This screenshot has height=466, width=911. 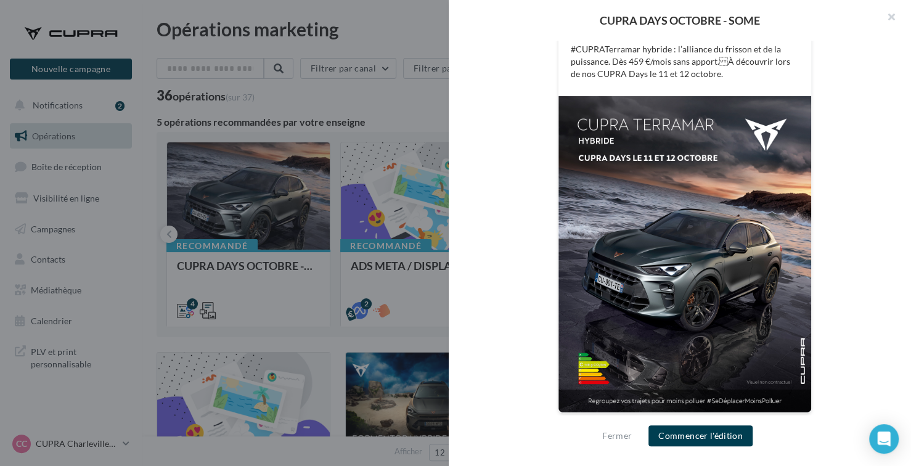 What do you see at coordinates (617, 436) in the screenshot?
I see `button: Fermer` at bounding box center [617, 436].